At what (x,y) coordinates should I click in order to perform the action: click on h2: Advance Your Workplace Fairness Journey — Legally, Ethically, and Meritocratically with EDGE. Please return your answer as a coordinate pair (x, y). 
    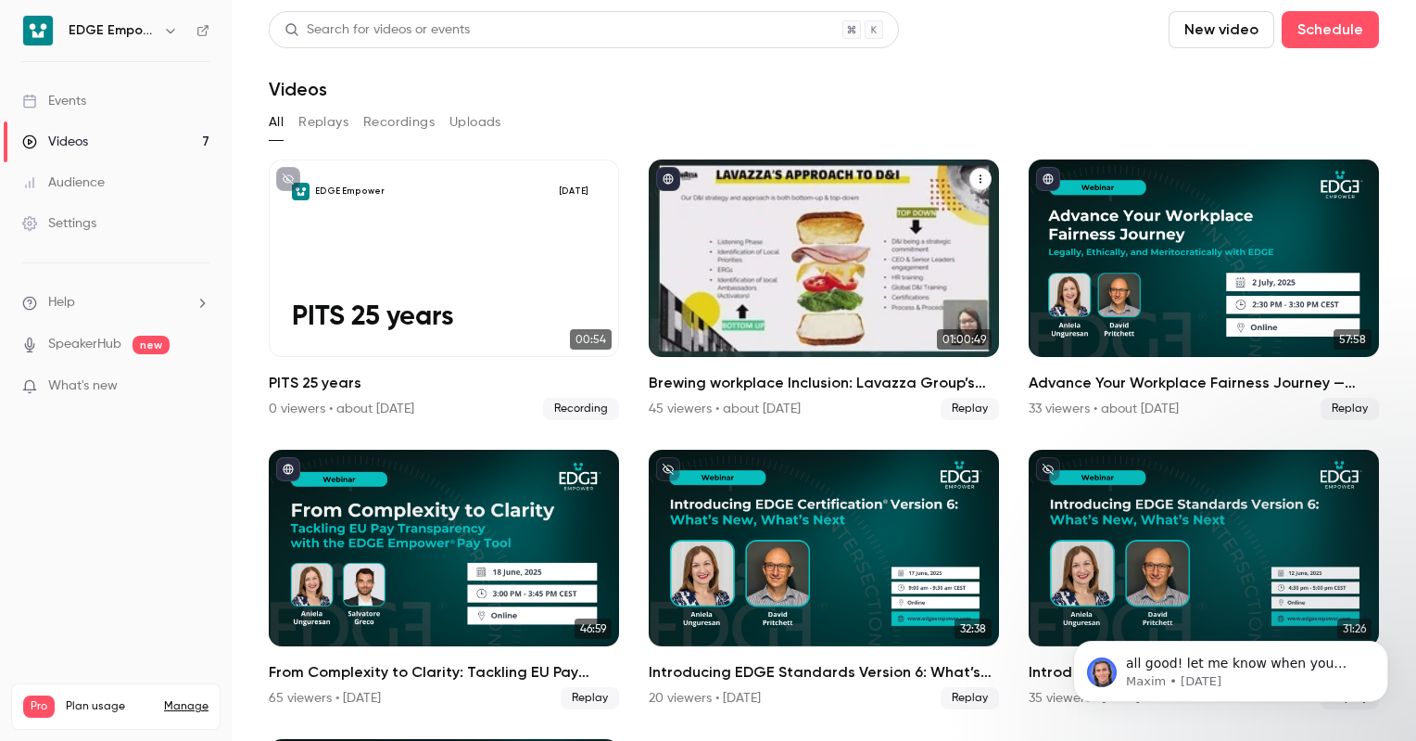
    Looking at the image, I should click on (1204, 383).